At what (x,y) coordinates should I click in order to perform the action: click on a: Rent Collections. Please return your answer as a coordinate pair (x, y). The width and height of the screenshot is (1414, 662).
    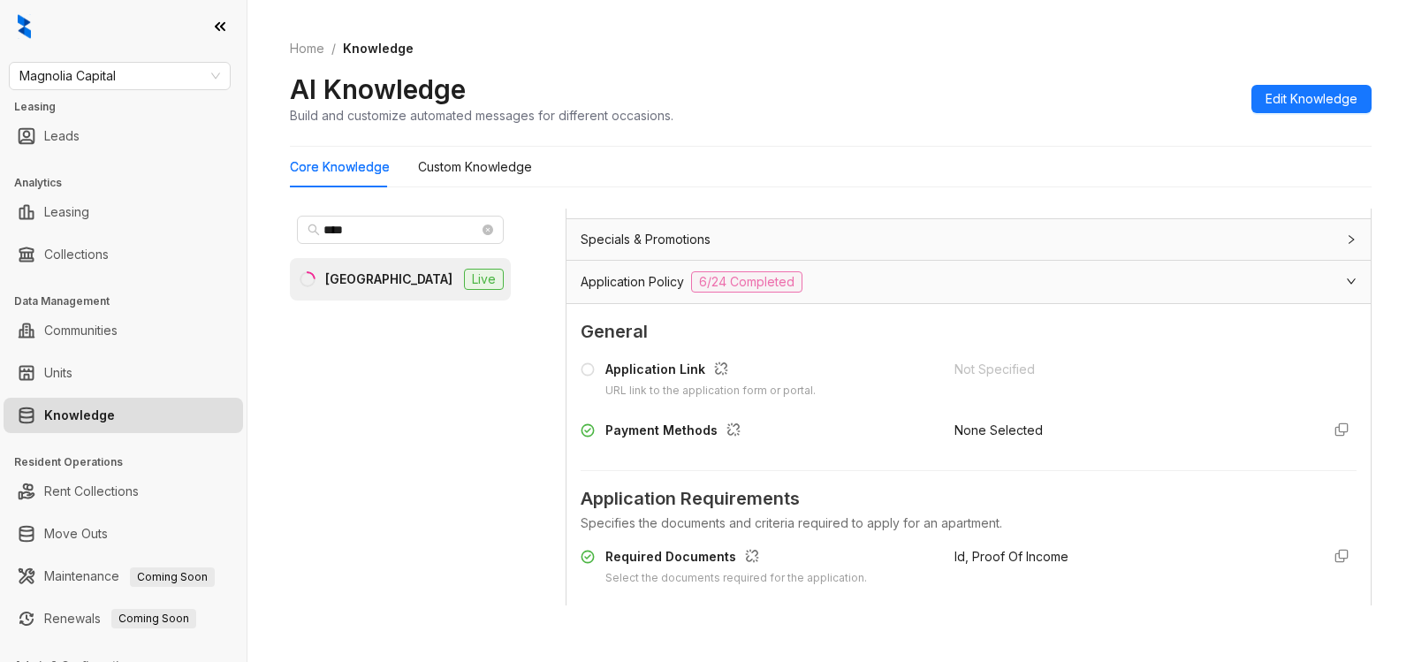
    Looking at the image, I should click on (91, 491).